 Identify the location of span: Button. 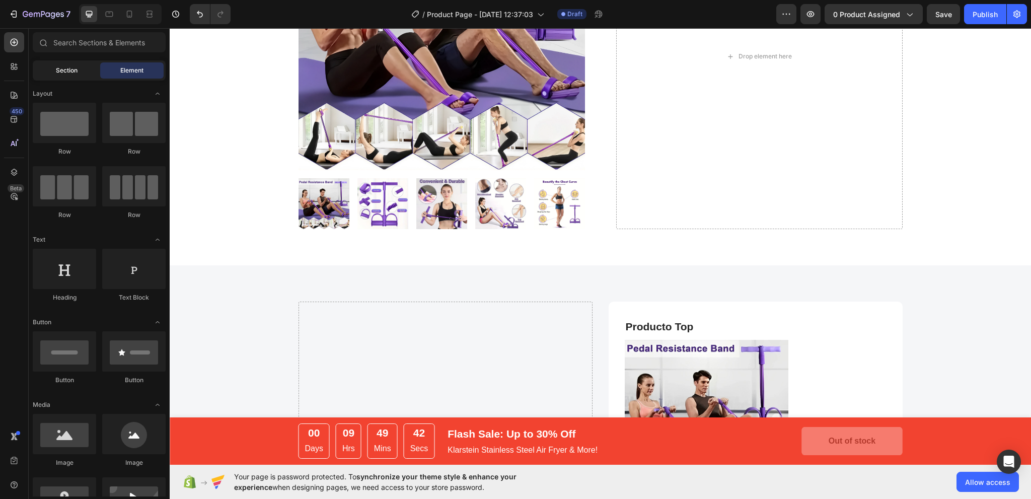
(42, 322).